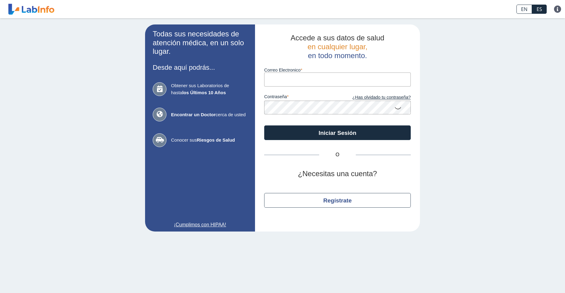  I want to click on label: contraseña, so click(301, 97).